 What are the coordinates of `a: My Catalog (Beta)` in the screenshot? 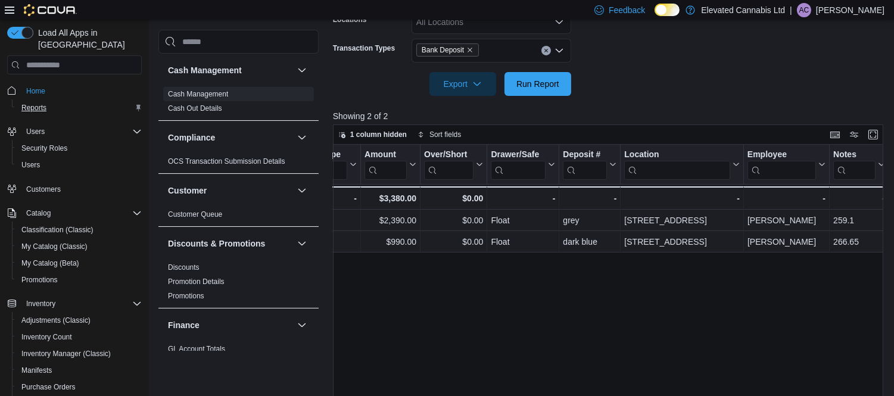 It's located at (50, 263).